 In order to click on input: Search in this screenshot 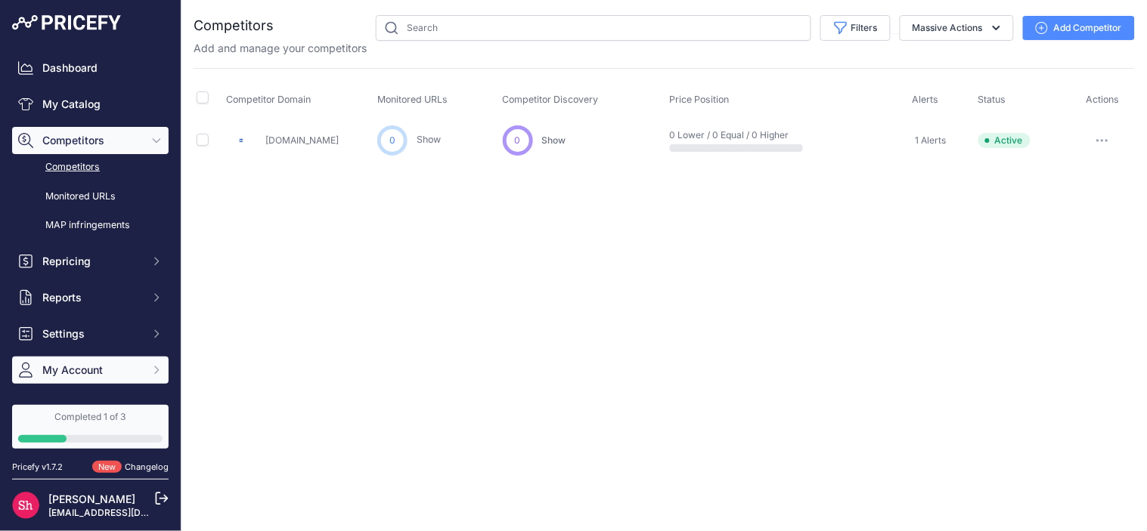, I will do `click(593, 28)`.